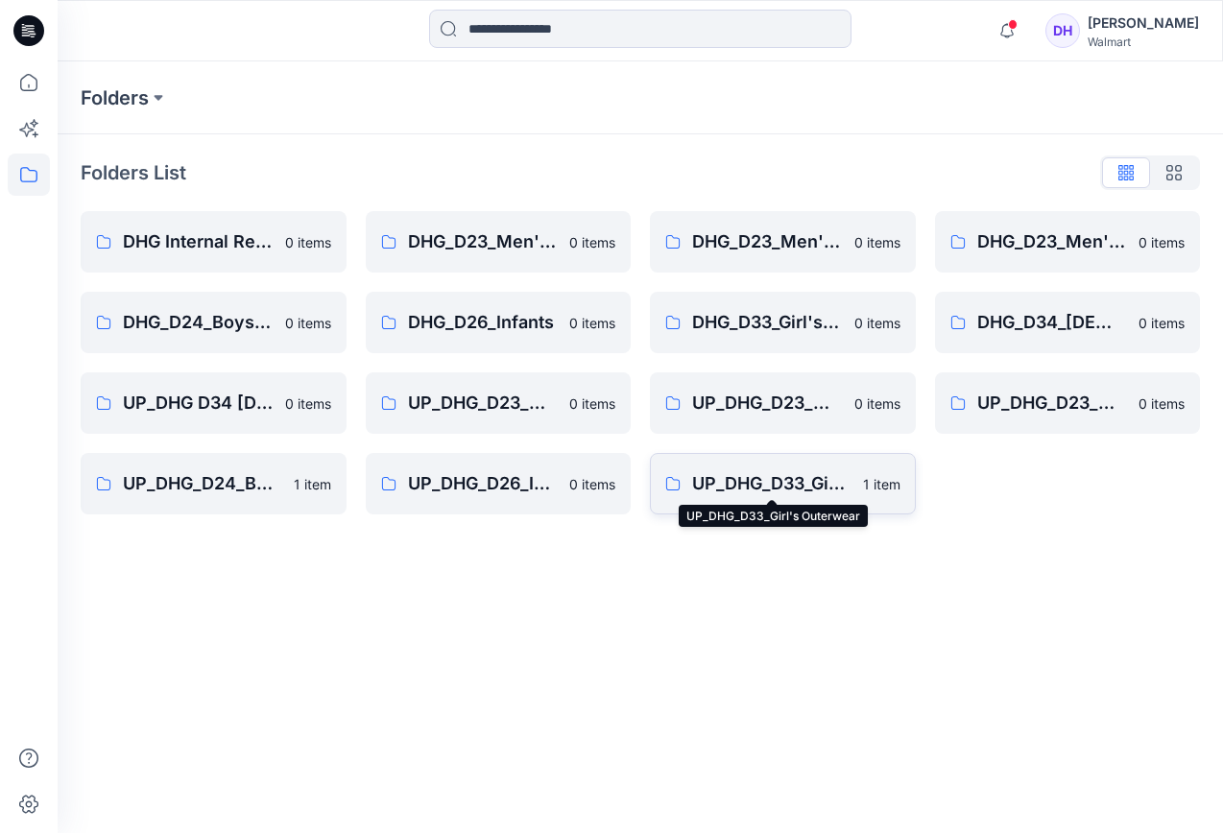 This screenshot has height=833, width=1223. Describe the element at coordinates (498, 403) in the screenshot. I see `a: UP_DHG_D23_Men's Bottom0 items` at that location.